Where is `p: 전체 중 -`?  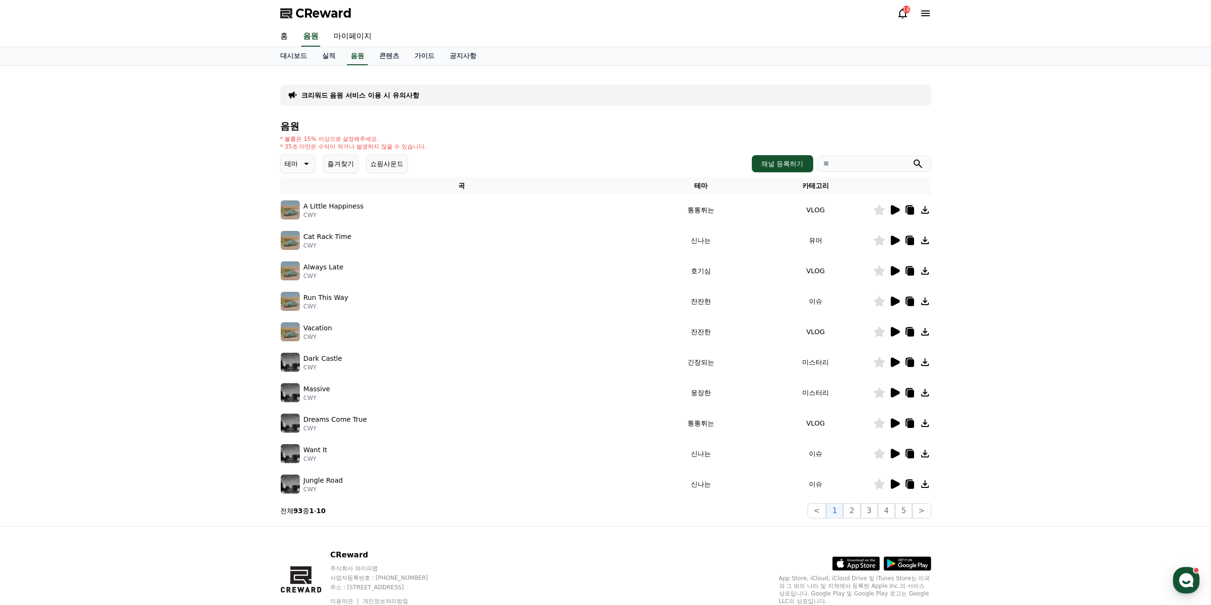
p: 전체 중 - is located at coordinates (303, 510).